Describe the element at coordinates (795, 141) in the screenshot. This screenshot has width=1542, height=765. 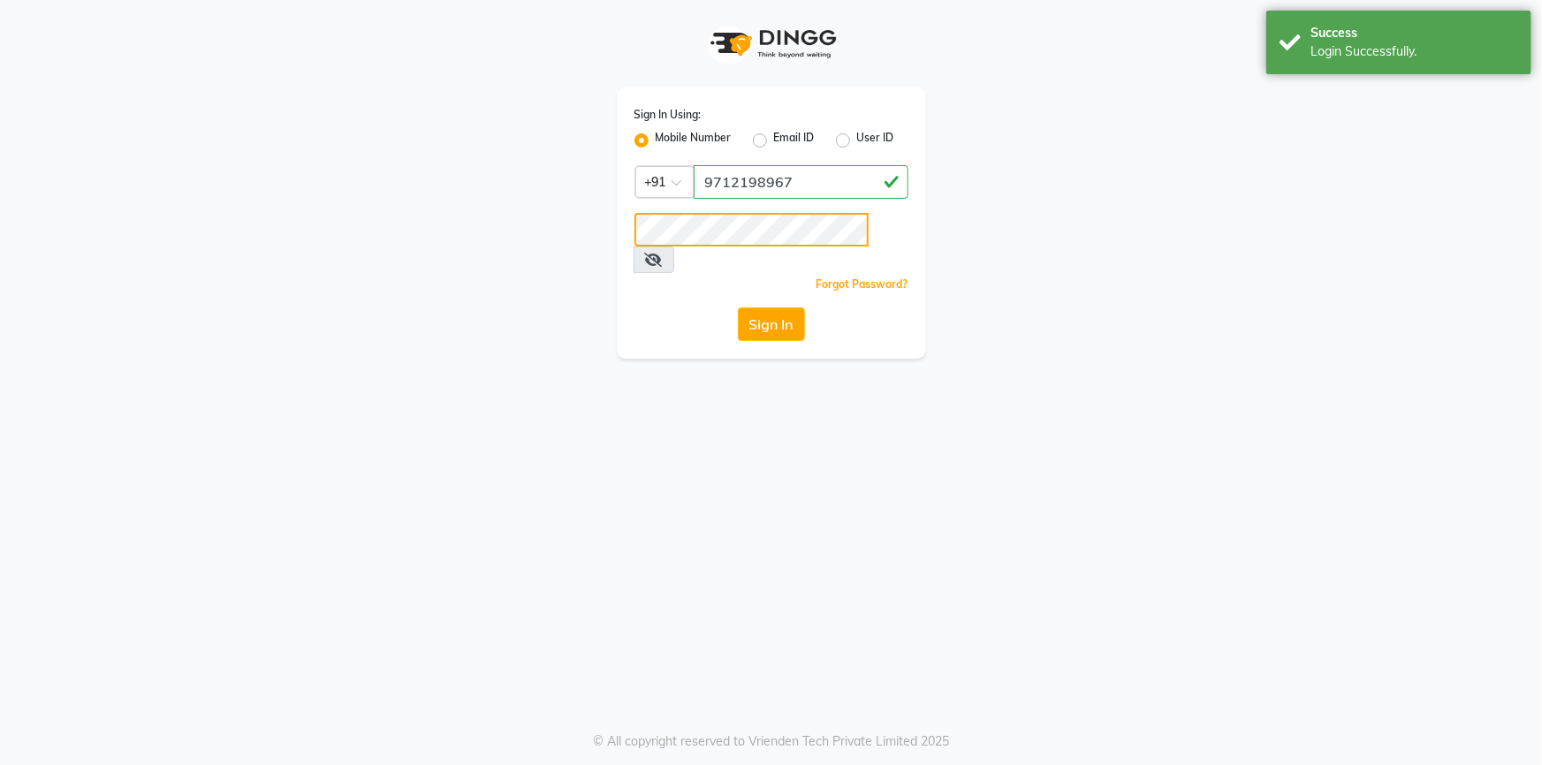
I see `label: Email ID` at that location.